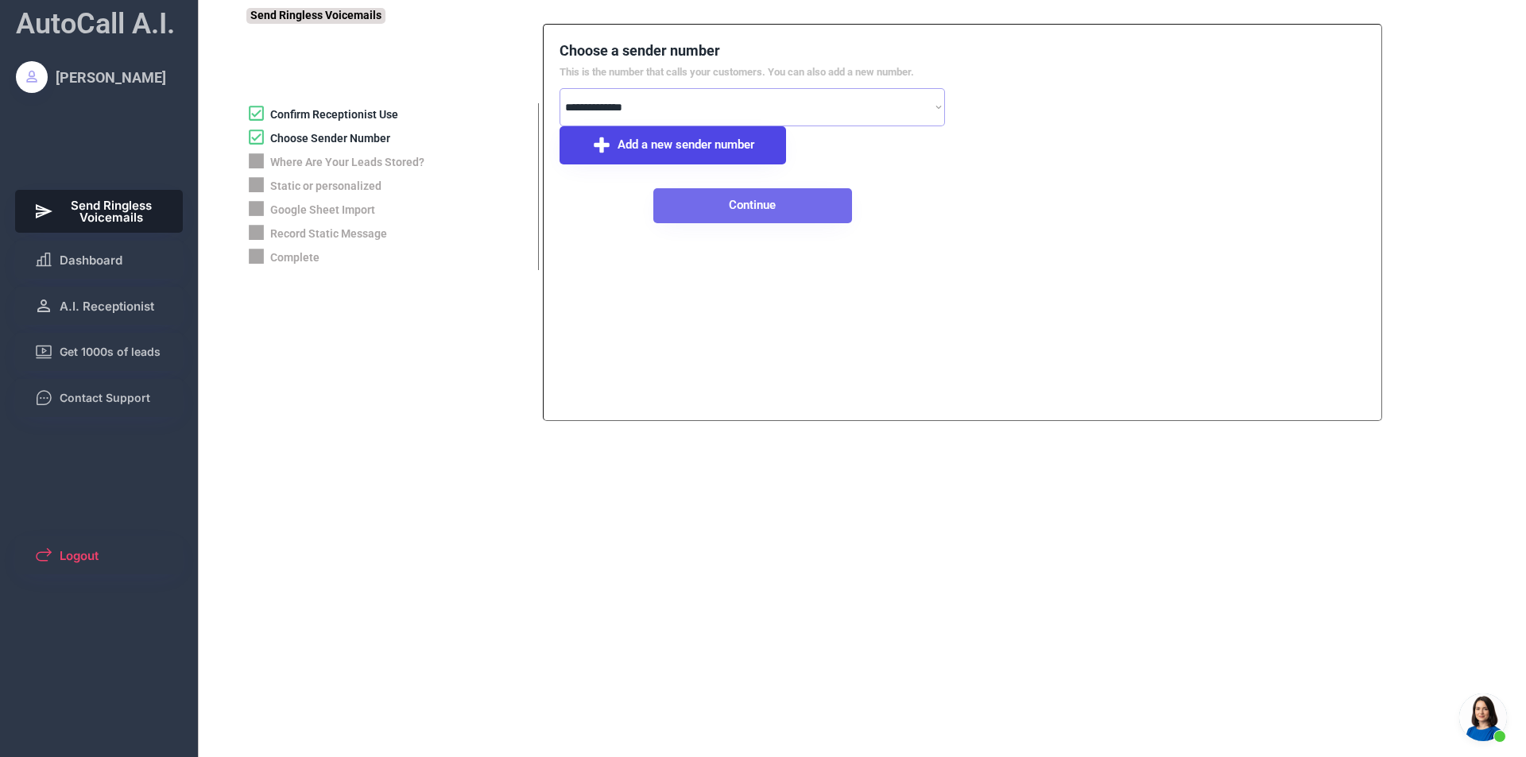 The width and height of the screenshot is (1526, 757). What do you see at coordinates (99, 260) in the screenshot?
I see `button: Dashboard` at bounding box center [99, 260].